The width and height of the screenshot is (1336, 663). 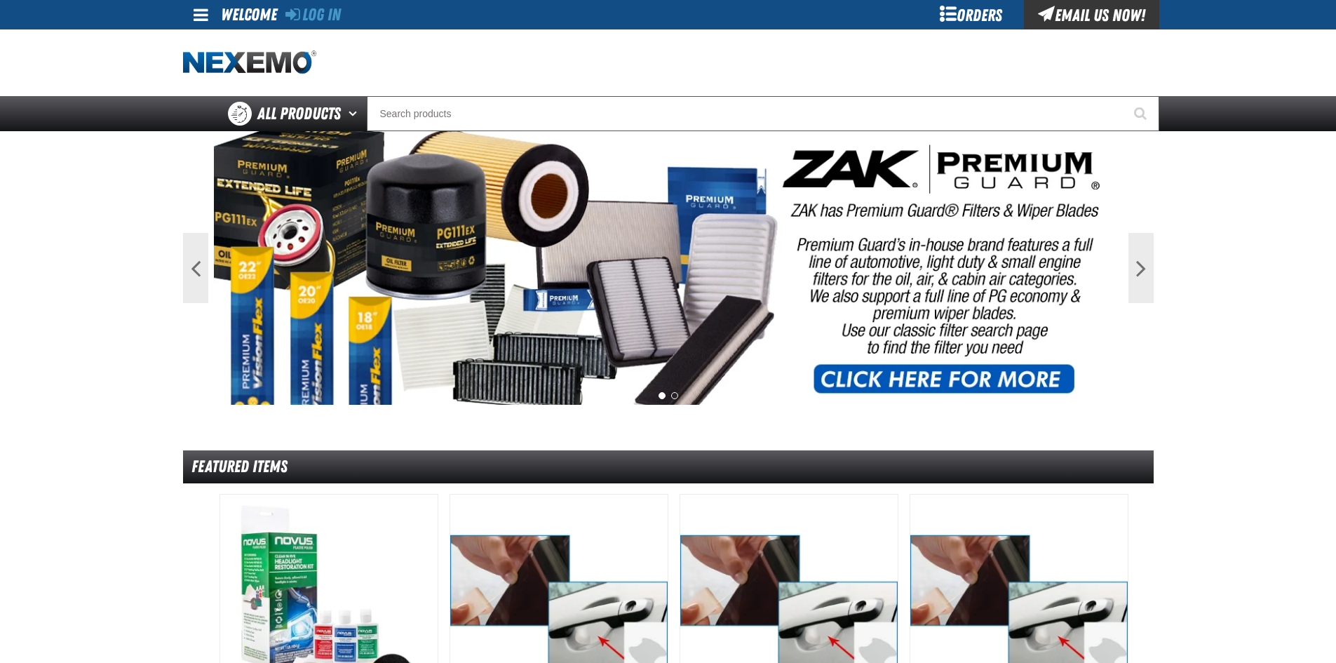 I want to click on button: 2 of 2, so click(x=675, y=395).